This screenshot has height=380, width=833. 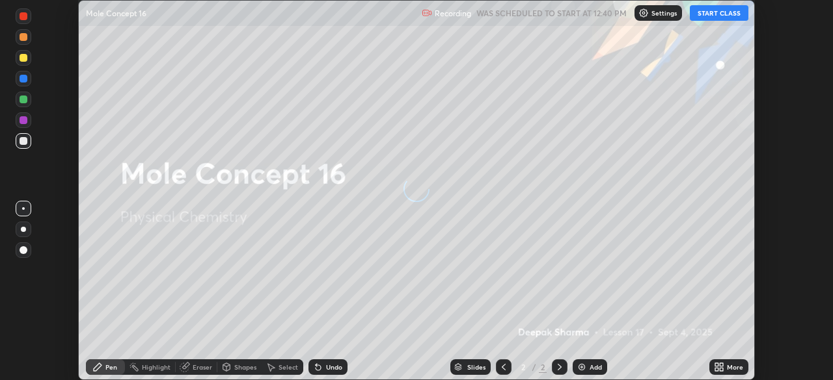 What do you see at coordinates (551, 13) in the screenshot?
I see `h5: WAS SCHEDULED TO START AT 12:40 PM` at bounding box center [551, 13].